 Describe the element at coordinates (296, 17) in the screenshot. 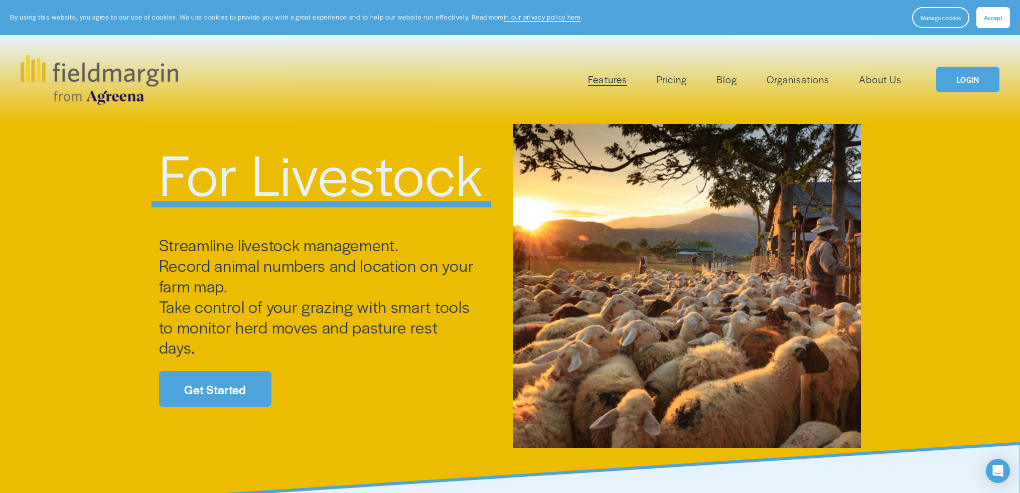

I see `p: By using this website, you agree to our use of cookies. We use cookies to provide you with a grea...` at that location.